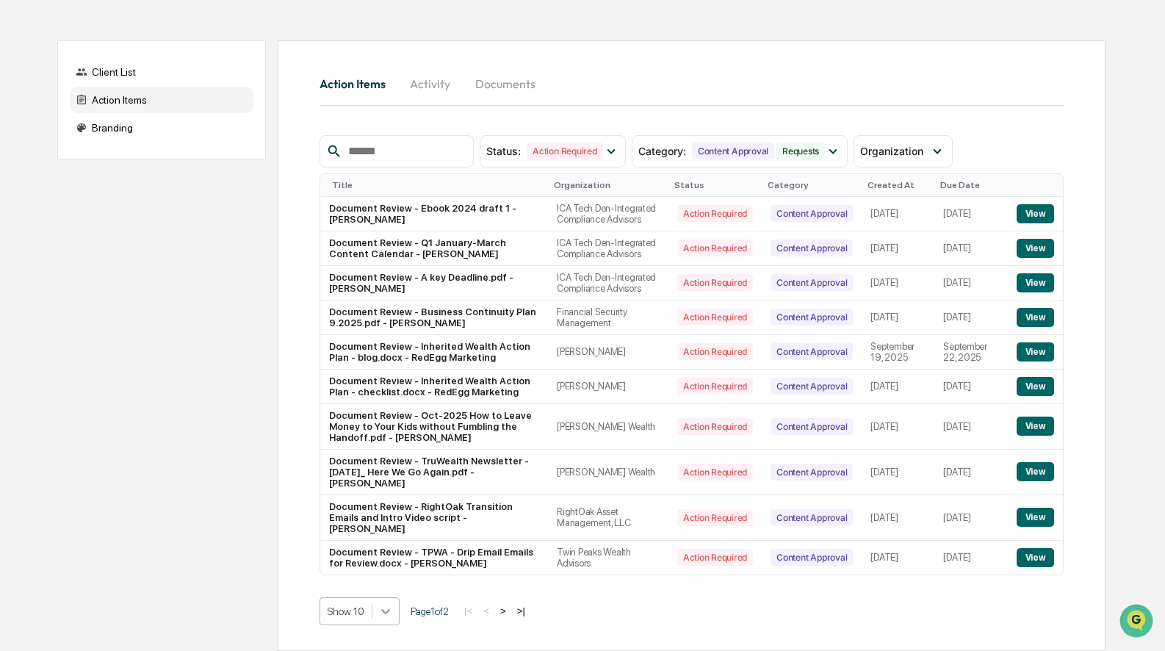 This screenshot has height=651, width=1165. I want to click on button: Open customer support, so click(18, 18).